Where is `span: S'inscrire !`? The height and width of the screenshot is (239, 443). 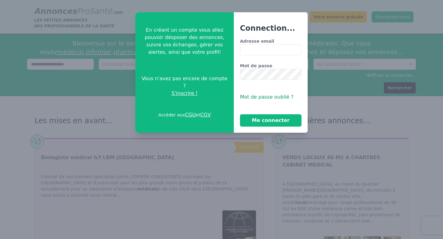
span: S'inscrire ! is located at coordinates (184, 93).